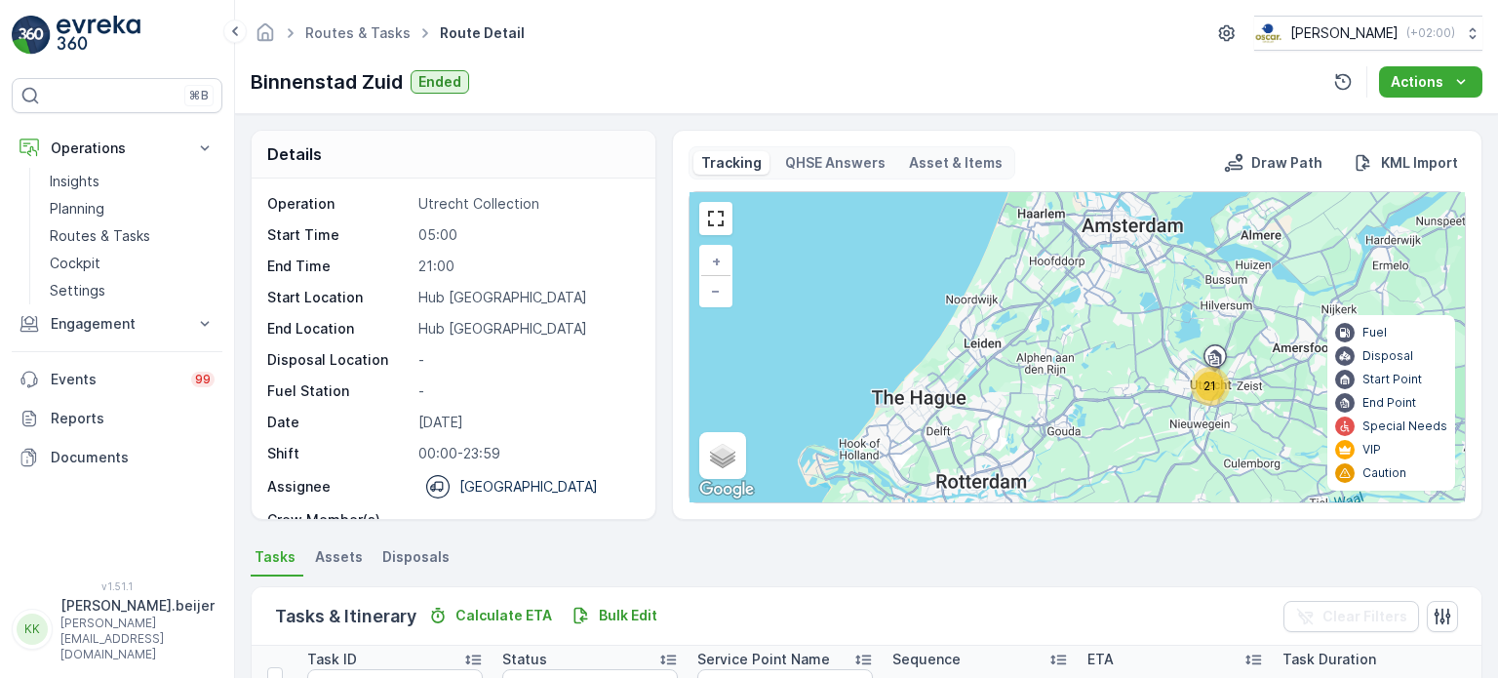 This screenshot has height=678, width=1498. I want to click on p: Operations, so click(117, 148).